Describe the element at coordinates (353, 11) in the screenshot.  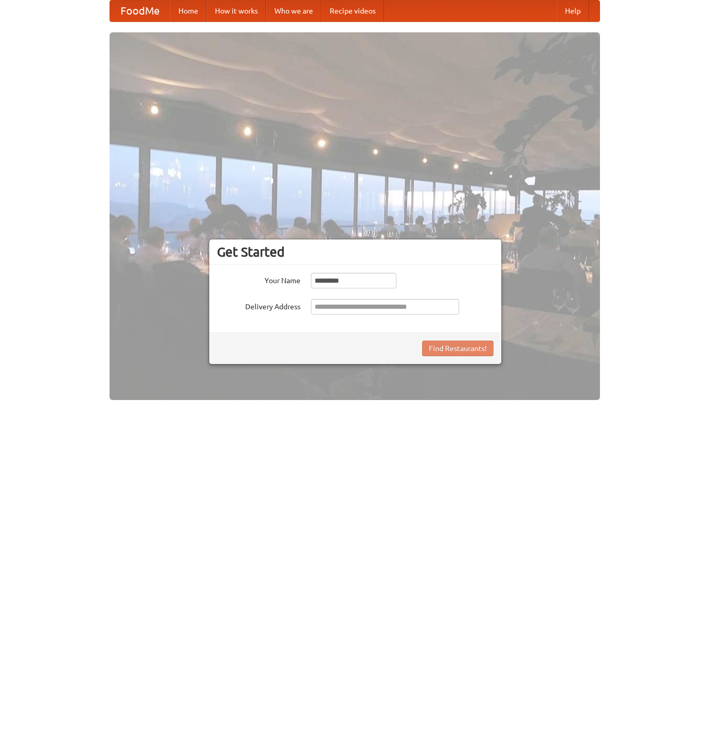
I see `a: Recipe videos` at that location.